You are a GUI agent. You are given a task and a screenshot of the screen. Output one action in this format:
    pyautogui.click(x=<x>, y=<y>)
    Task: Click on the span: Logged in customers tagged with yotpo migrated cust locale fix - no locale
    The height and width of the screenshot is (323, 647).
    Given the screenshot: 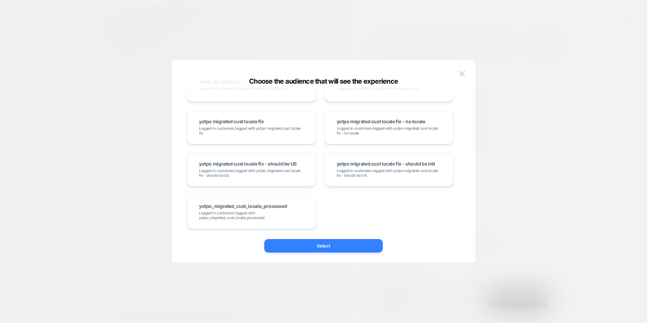 What is the action you would take?
    pyautogui.click(x=389, y=131)
    